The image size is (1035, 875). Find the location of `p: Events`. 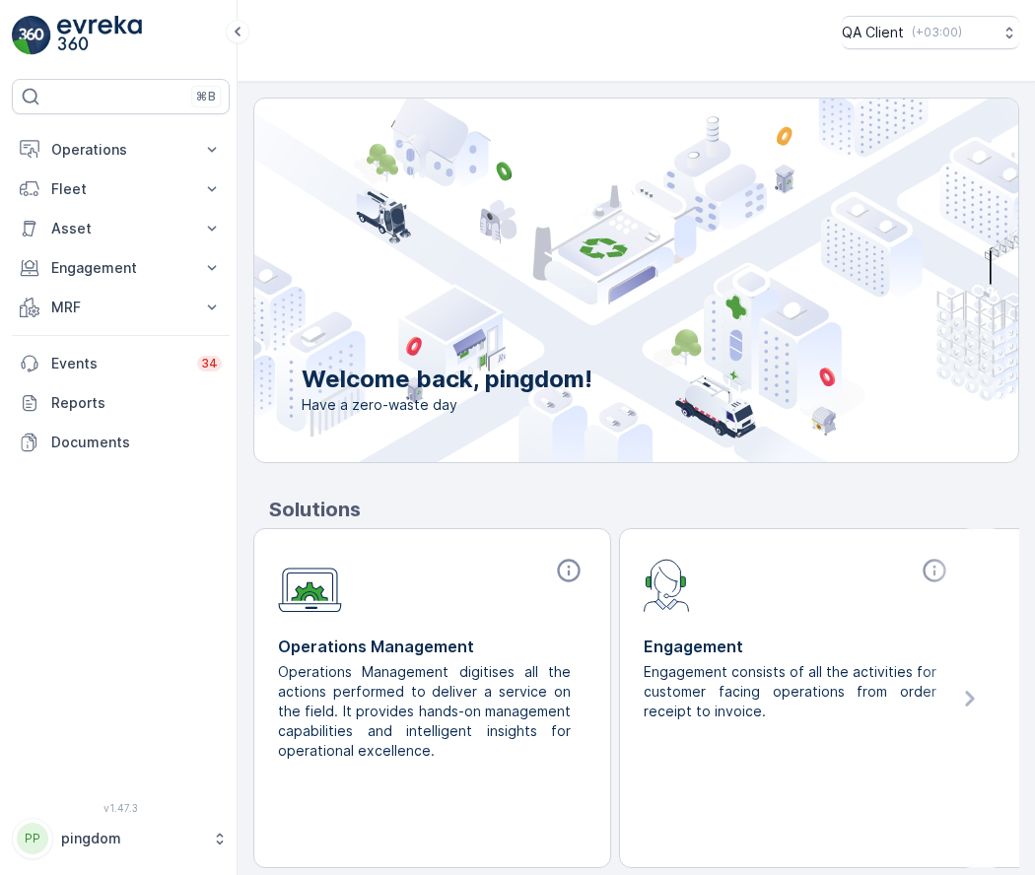

p: Events is located at coordinates (118, 364).